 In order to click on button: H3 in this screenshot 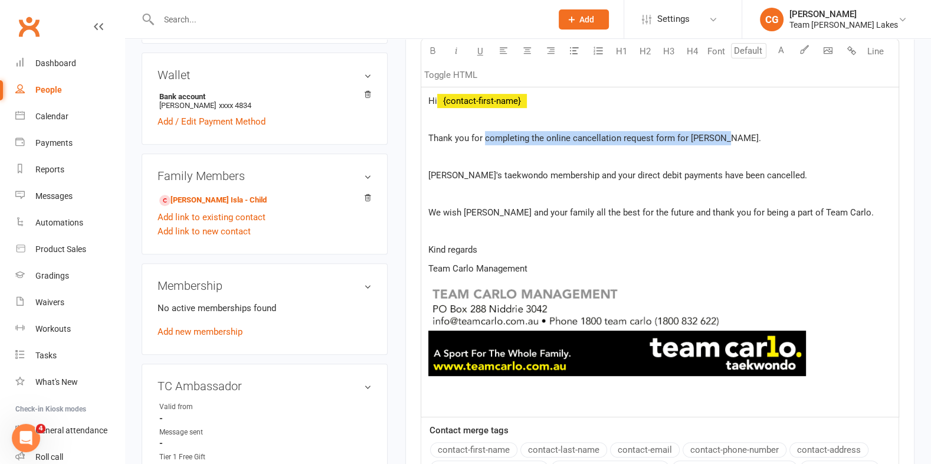, I will do `click(669, 51)`.